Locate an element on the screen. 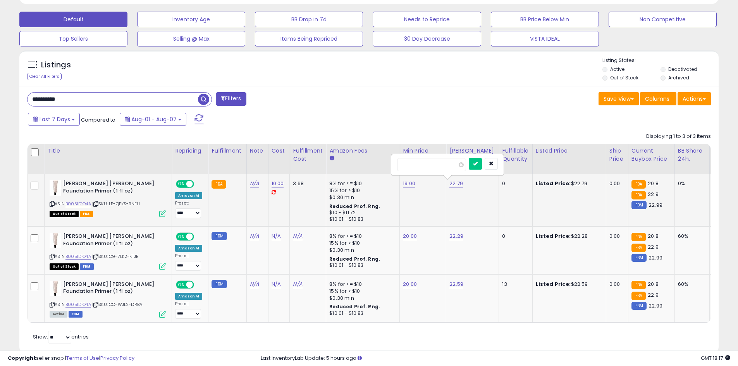  button: Items Being Repriced is located at coordinates (309, 39).